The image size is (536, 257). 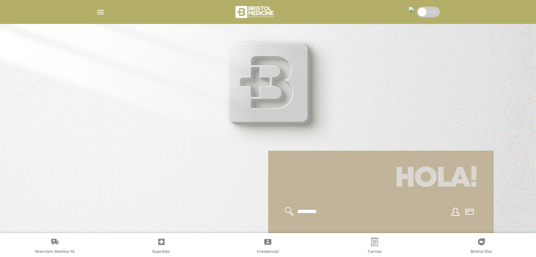 I want to click on a: Atención Médica Ya, so click(x=55, y=247).